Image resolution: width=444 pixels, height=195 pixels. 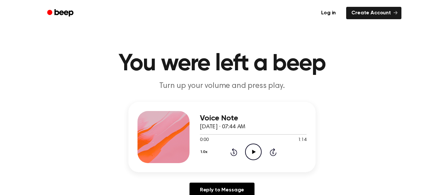 I want to click on h1: You were left a beep, so click(x=222, y=64).